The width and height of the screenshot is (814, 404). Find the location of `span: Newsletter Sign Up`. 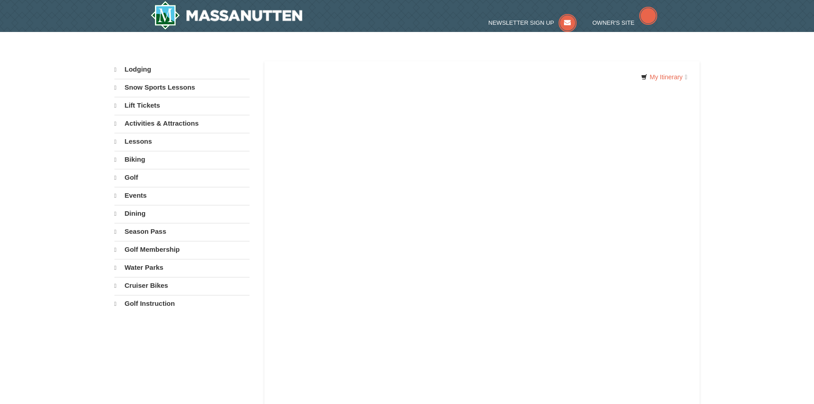

span: Newsletter Sign Up is located at coordinates (521, 23).